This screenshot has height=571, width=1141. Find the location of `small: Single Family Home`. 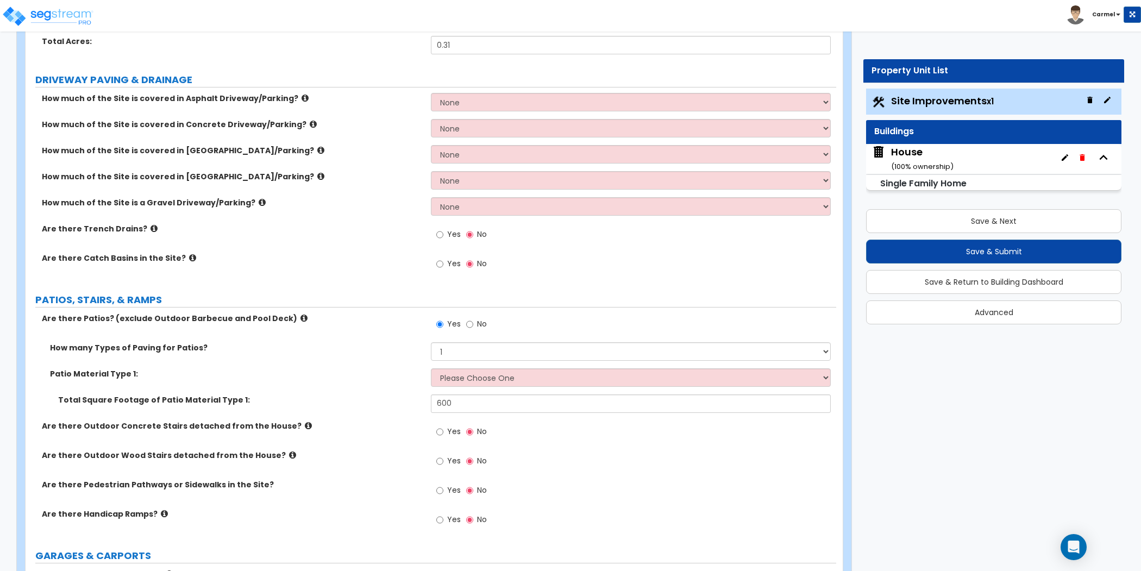

small: Single Family Home is located at coordinates (924, 183).